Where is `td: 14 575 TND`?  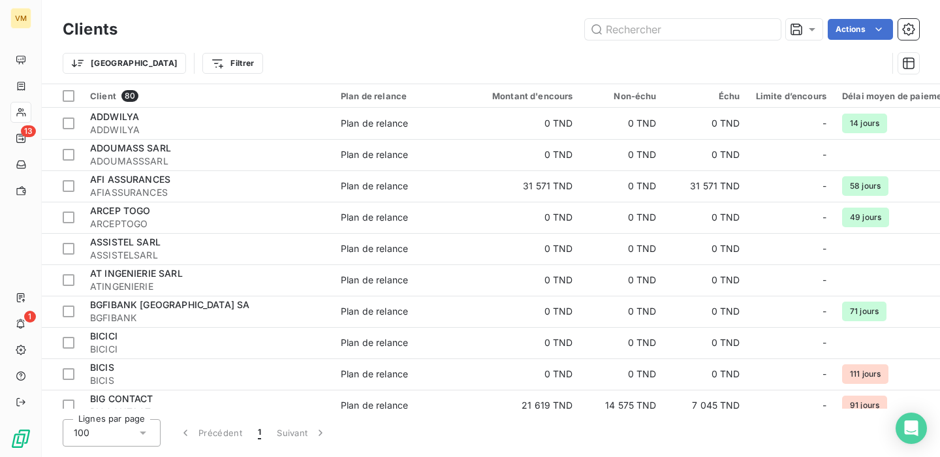 td: 14 575 TND is located at coordinates (623, 405).